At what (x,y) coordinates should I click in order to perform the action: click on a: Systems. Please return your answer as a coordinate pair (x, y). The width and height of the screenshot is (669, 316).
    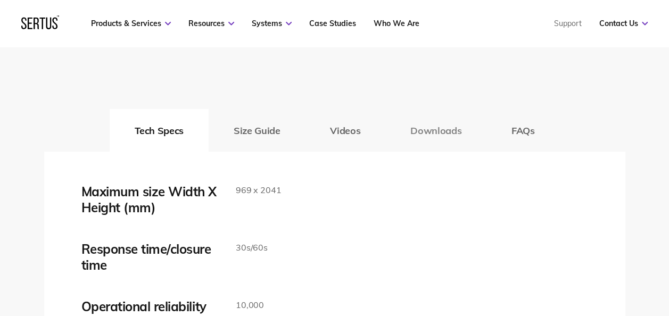
    Looking at the image, I should click on (271, 23).